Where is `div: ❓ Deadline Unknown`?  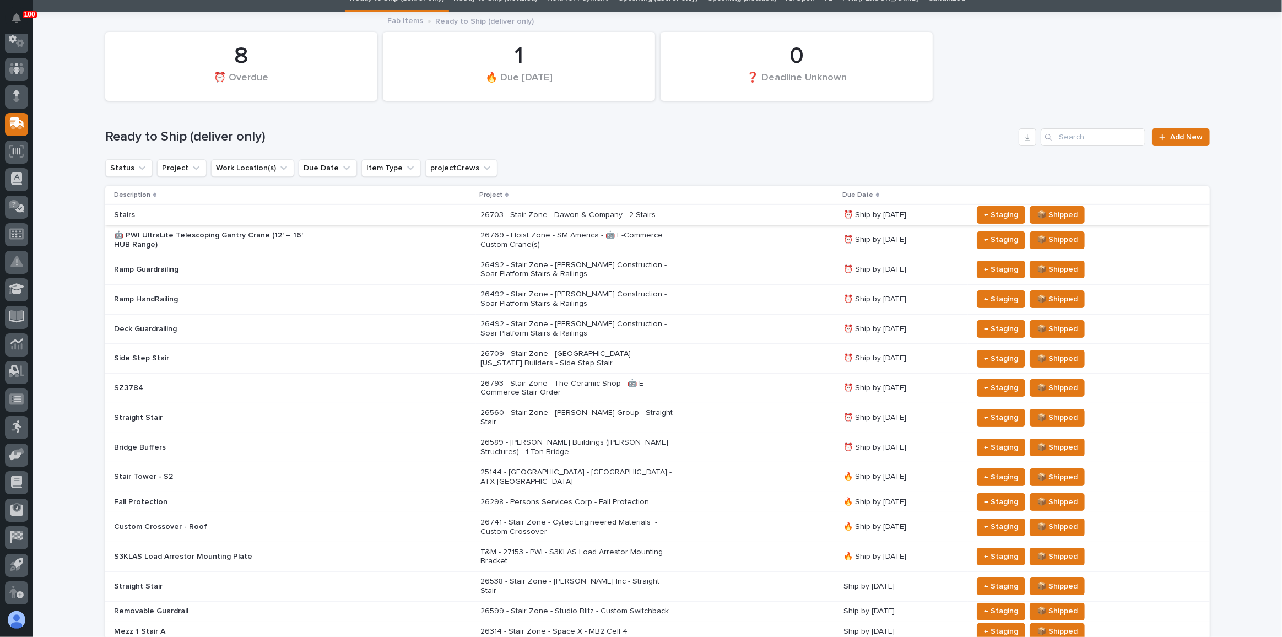
div: ❓ Deadline Unknown is located at coordinates (797, 83).